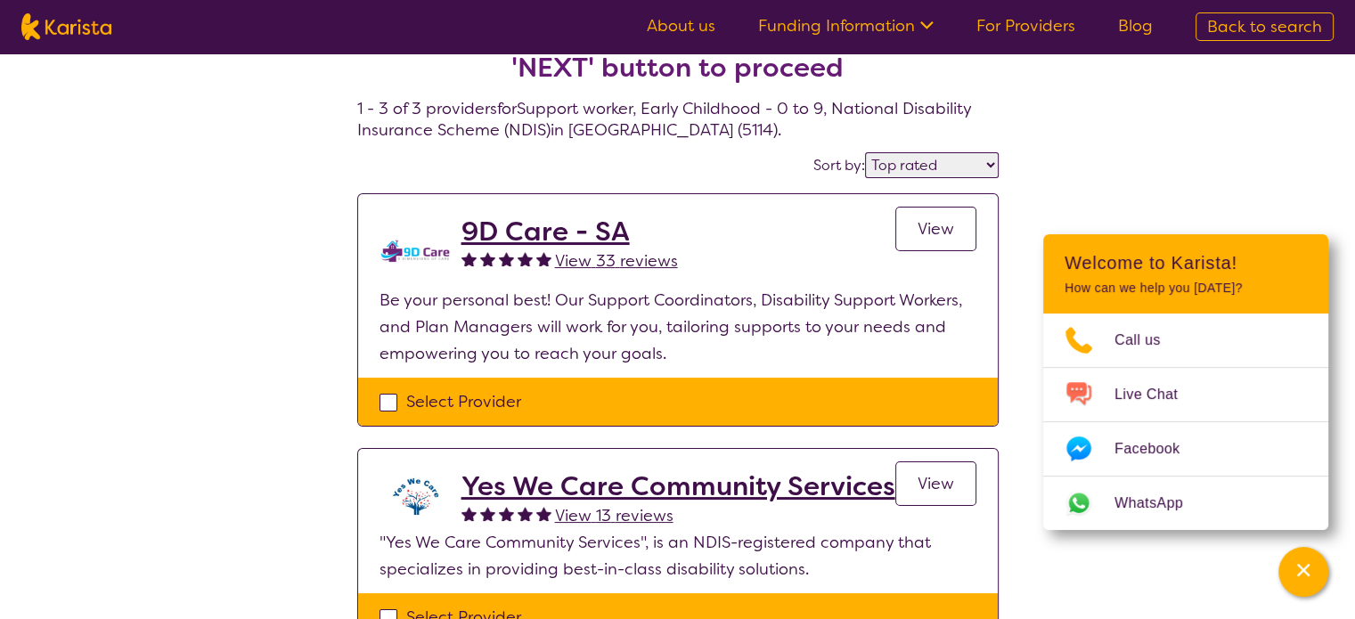  What do you see at coordinates (678, 556) in the screenshot?
I see `p: "Yes We Care Community Services", is an NDIS-registered company that specializes in providing bes...` at bounding box center [678, 556].